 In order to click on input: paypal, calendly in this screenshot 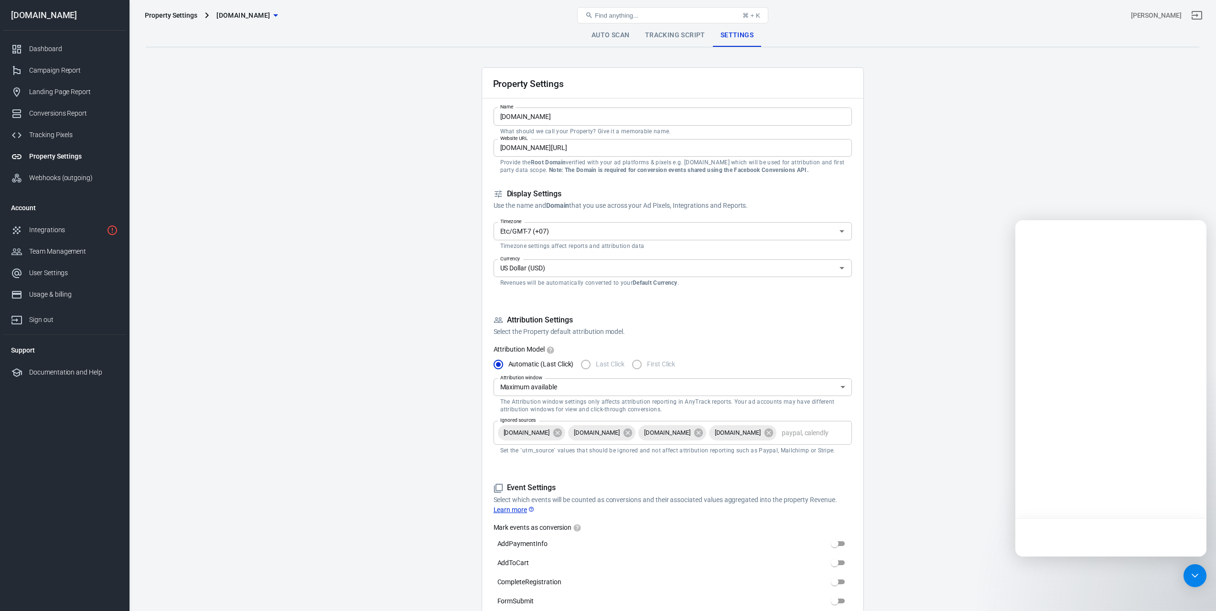, I will do `click(805, 432)`.